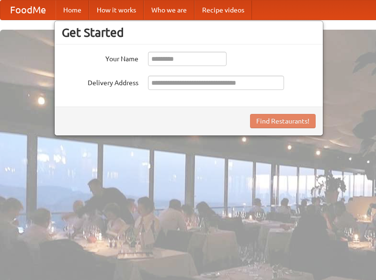 The width and height of the screenshot is (376, 280). I want to click on label: Delivery Address, so click(100, 81).